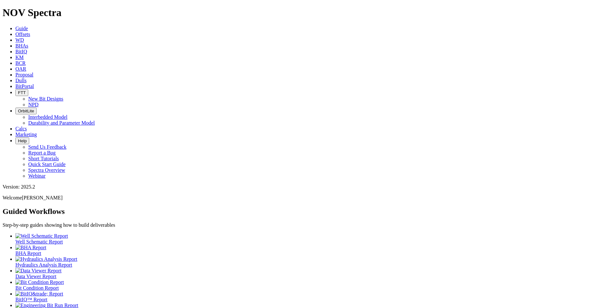  I want to click on a: BitIQ, so click(21, 51).